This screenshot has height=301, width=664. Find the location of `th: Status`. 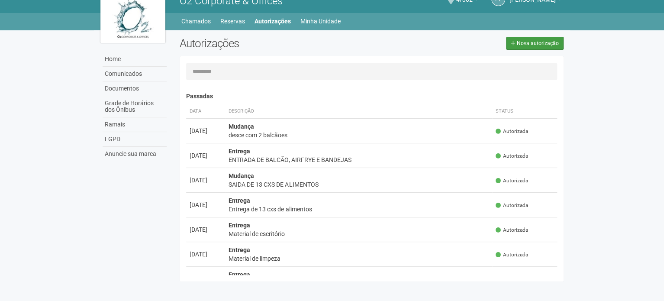

th: Status is located at coordinates (525, 111).